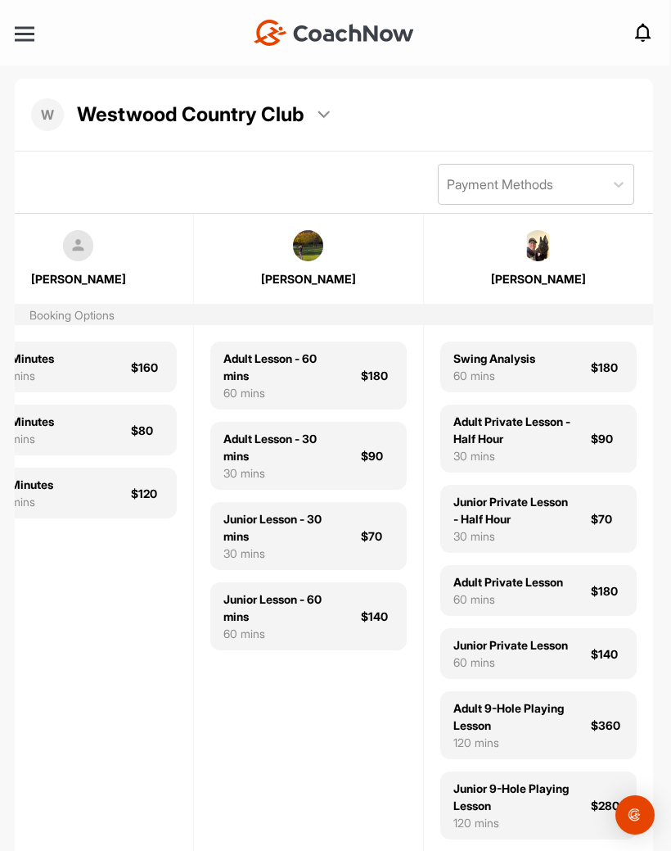 The image size is (671, 851). Describe the element at coordinates (508, 581) in the screenshot. I see `div: Adult Private Lesson` at that location.